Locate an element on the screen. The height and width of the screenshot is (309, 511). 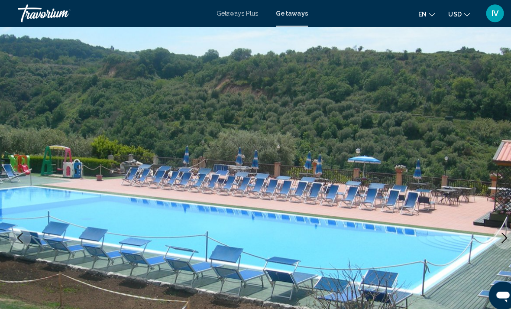
span: en is located at coordinates (411, 14).